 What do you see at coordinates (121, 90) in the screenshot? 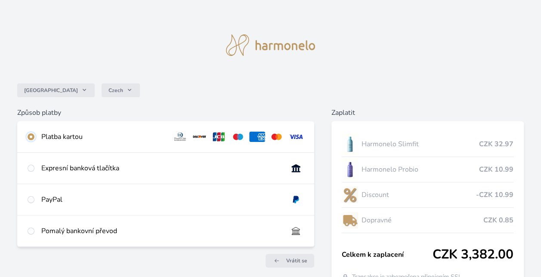
I see `button: Czech` at bounding box center [121, 90].